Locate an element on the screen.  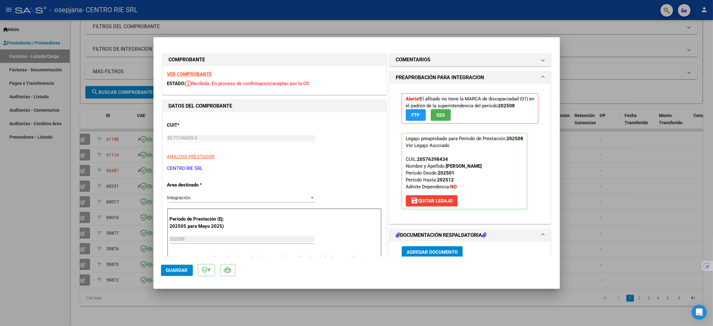
span: ANALISIS PRESTADOR is located at coordinates (191, 157).